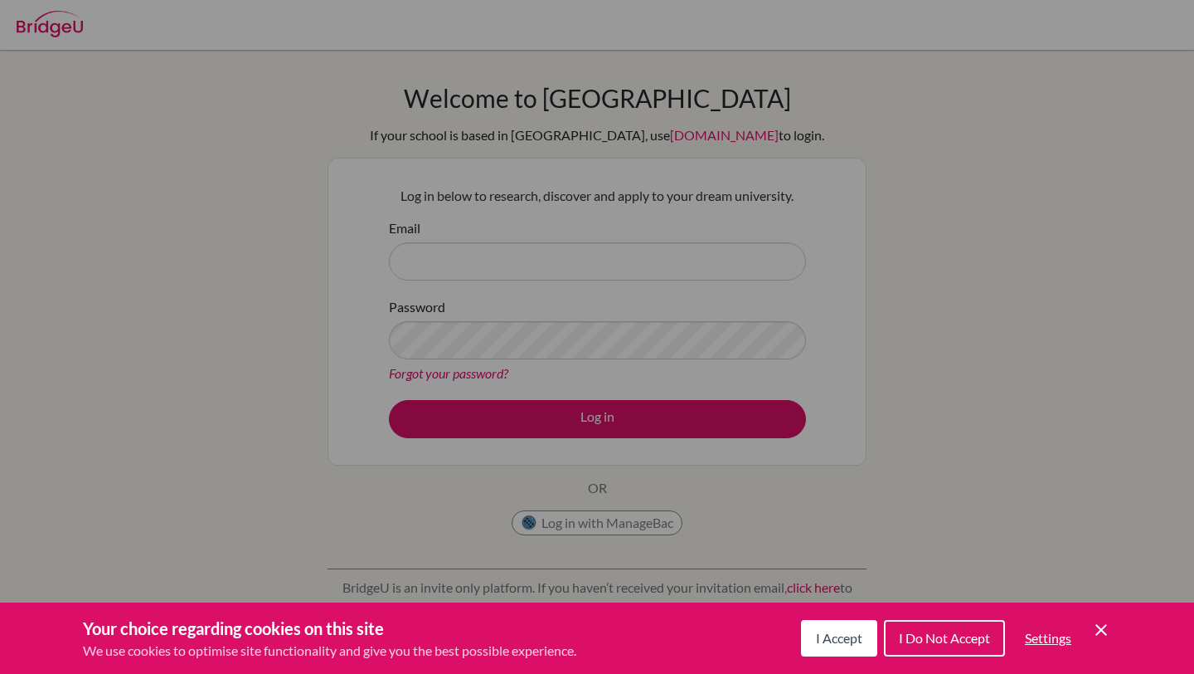 The height and width of the screenshot is (674, 1194). I want to click on button: Save and close, so click(1102, 630).